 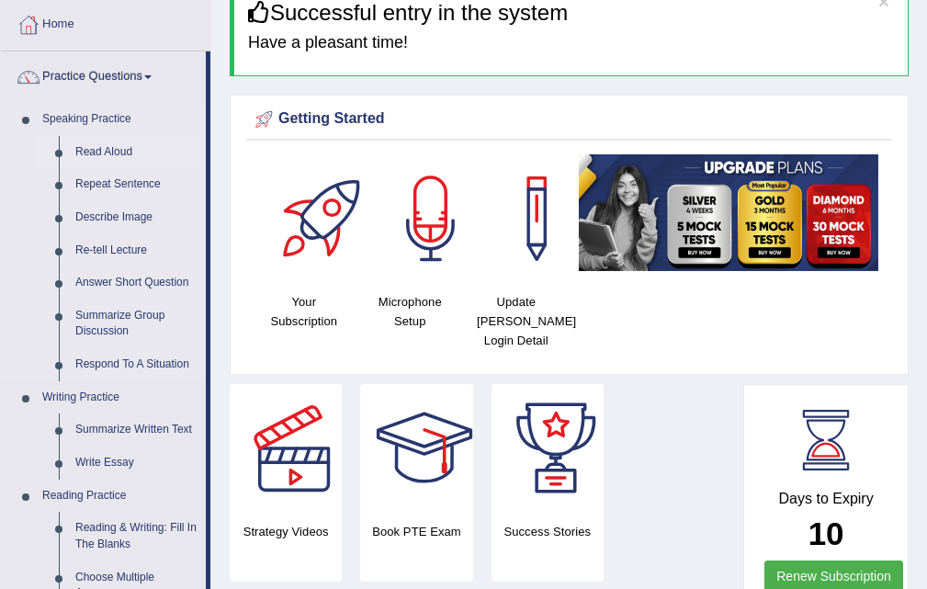 What do you see at coordinates (136, 463) in the screenshot?
I see `a: Write Essay` at bounding box center [136, 463].